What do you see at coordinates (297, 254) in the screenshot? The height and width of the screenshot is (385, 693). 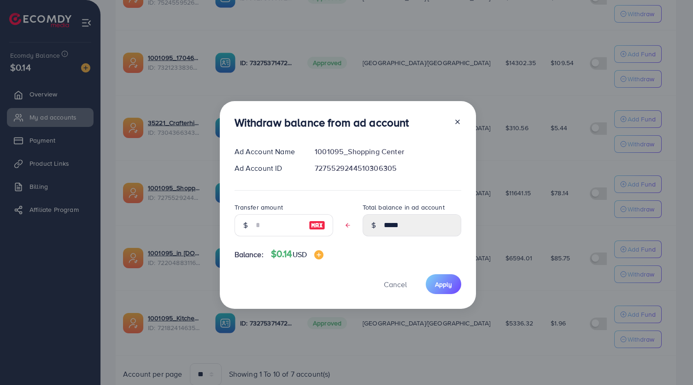 I see `h4: $0.14` at bounding box center [297, 254].